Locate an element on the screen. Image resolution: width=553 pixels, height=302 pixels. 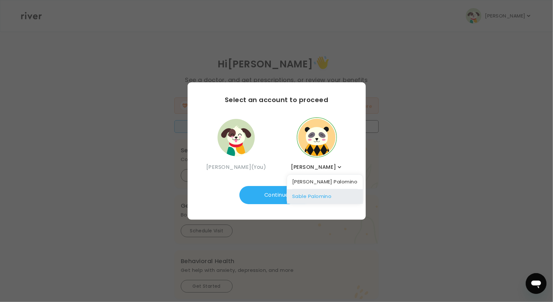
button: user avatar is located at coordinates (236, 137).